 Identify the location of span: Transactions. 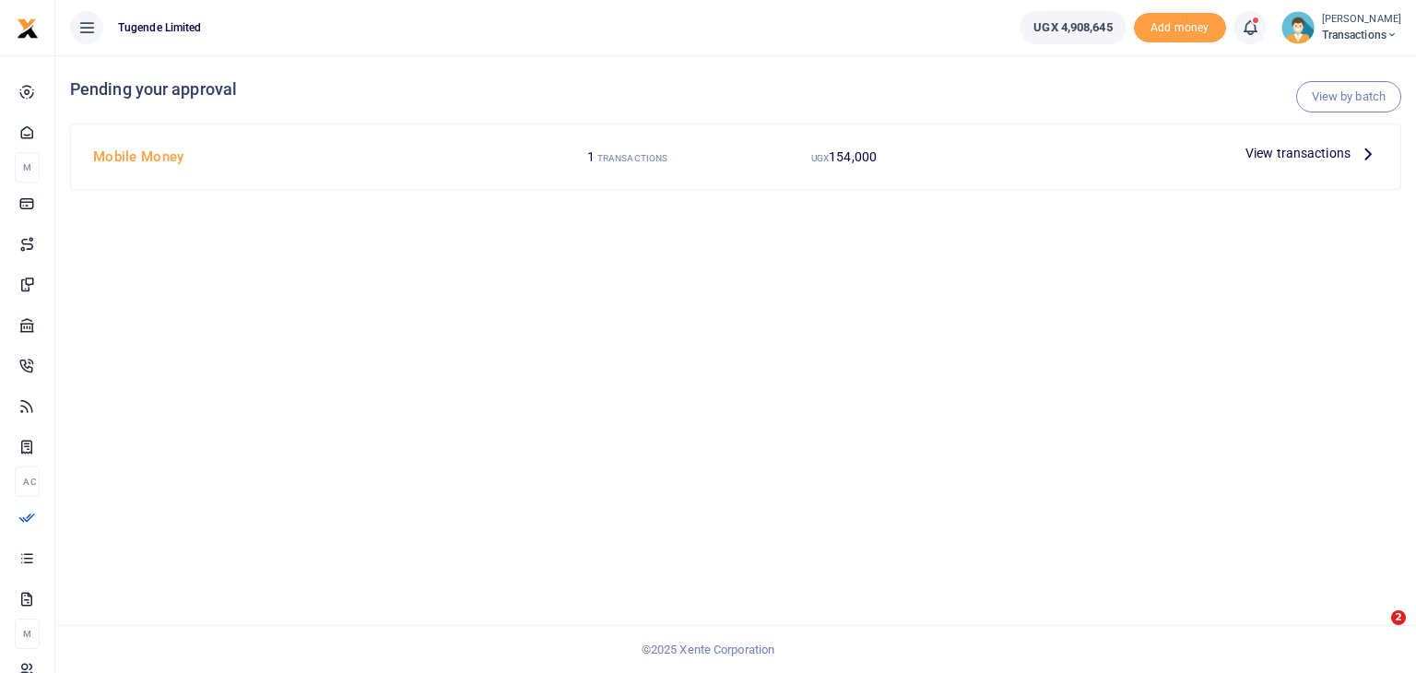
(1362, 35).